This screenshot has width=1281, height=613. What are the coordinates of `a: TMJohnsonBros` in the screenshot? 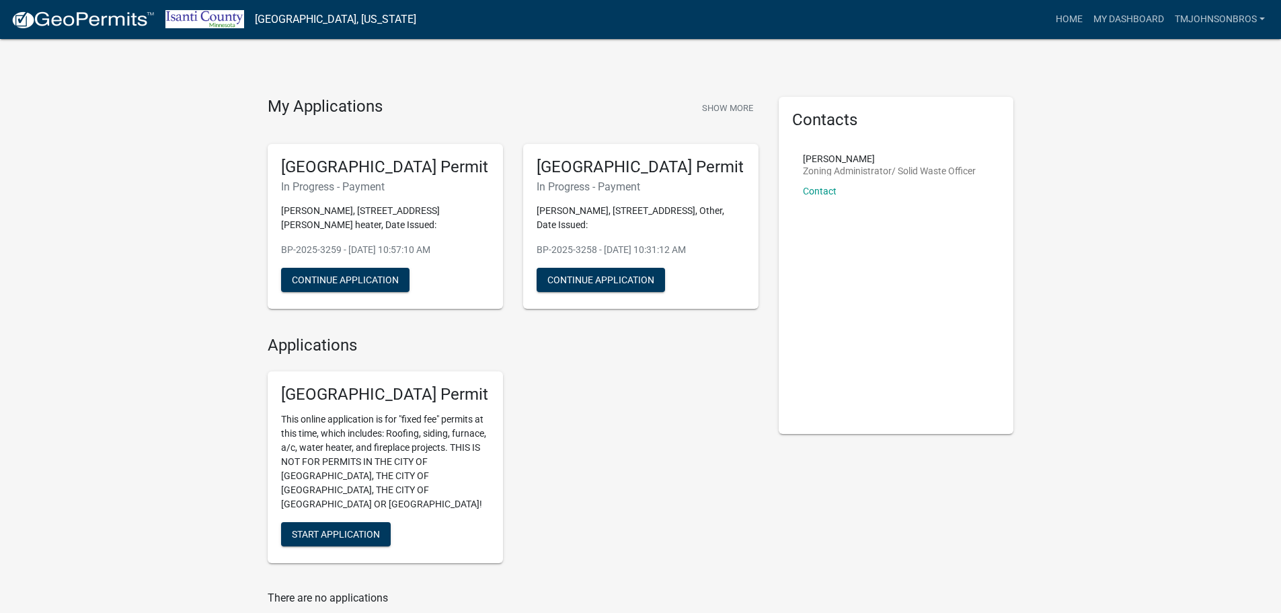 It's located at (1220, 19).